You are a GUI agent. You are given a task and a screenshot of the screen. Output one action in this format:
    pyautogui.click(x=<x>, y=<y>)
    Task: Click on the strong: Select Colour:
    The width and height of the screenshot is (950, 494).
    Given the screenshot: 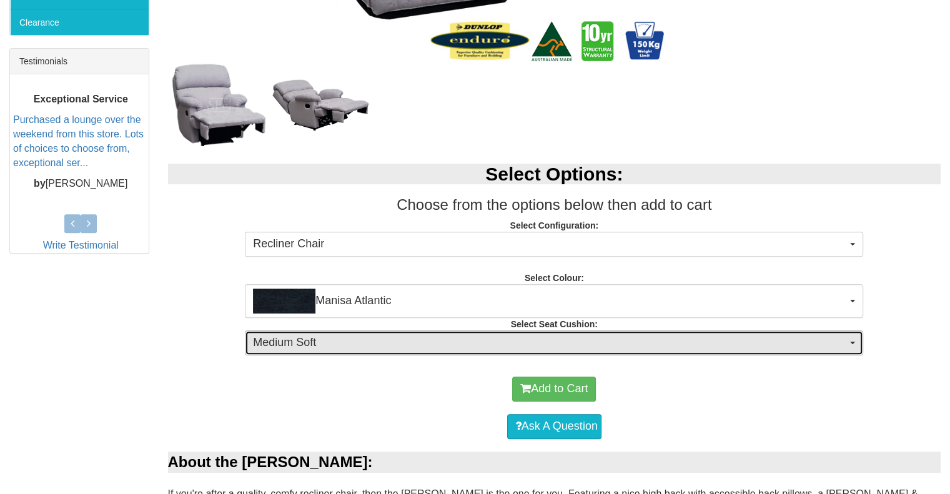 What is the action you would take?
    pyautogui.click(x=554, y=278)
    